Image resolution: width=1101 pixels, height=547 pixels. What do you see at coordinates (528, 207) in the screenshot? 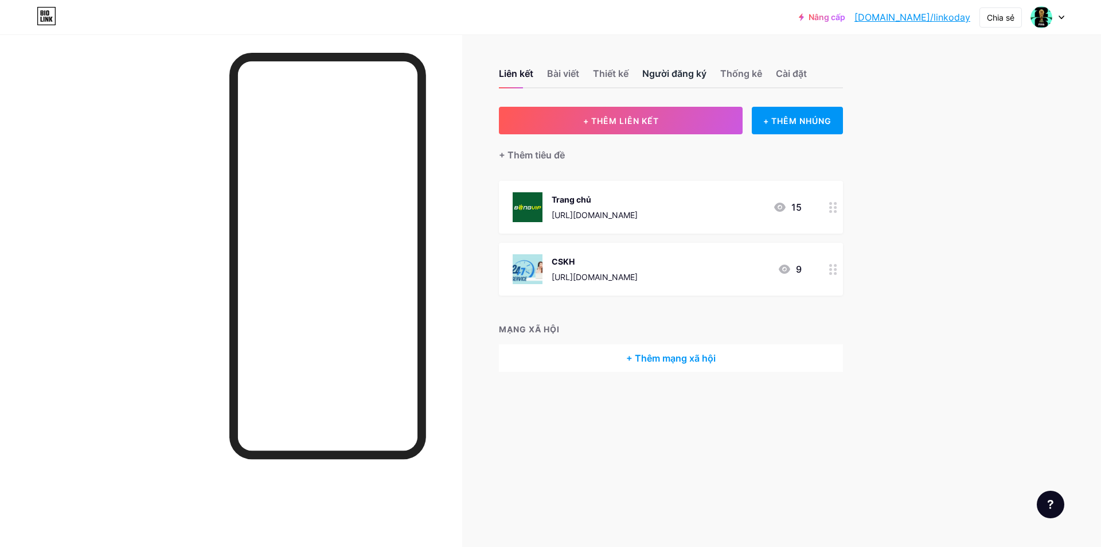
I see `img: Trang chủ` at bounding box center [528, 207].